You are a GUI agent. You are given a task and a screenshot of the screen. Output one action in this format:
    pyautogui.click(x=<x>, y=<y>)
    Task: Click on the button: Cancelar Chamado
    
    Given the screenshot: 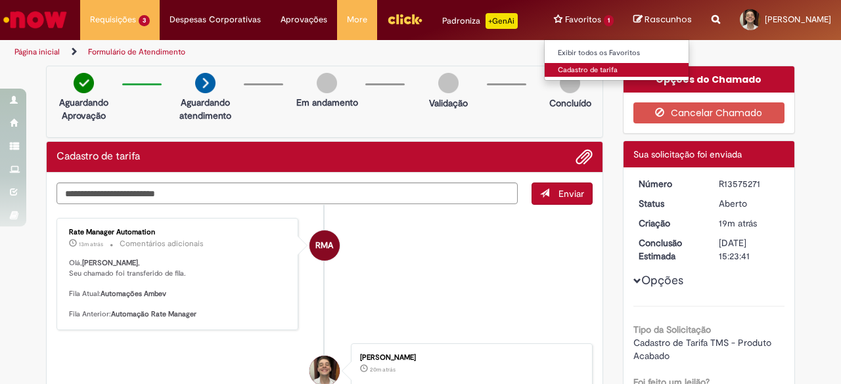 What is the action you would take?
    pyautogui.click(x=709, y=113)
    